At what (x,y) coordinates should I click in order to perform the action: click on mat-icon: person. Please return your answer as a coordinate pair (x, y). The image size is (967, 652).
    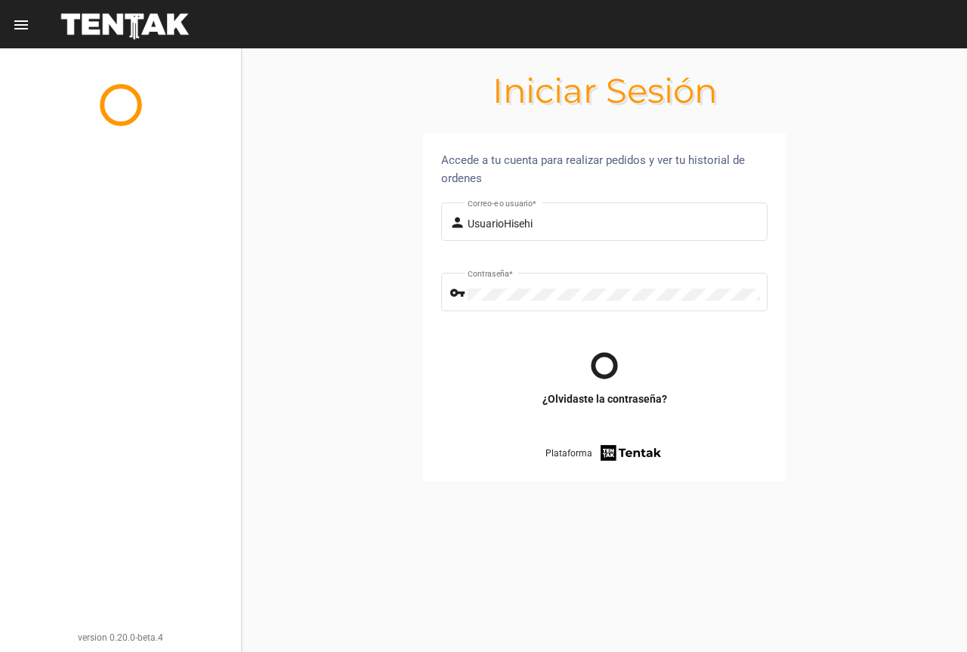
    Looking at the image, I should click on (459, 223).